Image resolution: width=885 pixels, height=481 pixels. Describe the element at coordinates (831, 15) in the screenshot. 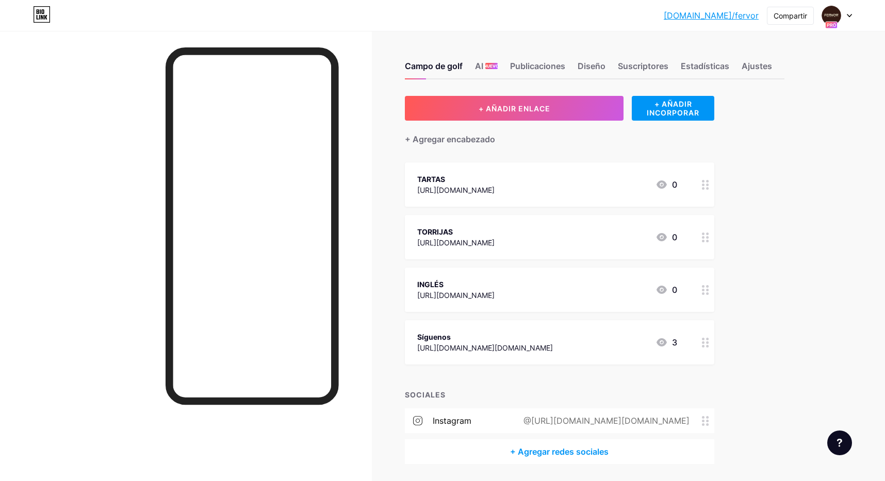

I see `img: fervor` at that location.